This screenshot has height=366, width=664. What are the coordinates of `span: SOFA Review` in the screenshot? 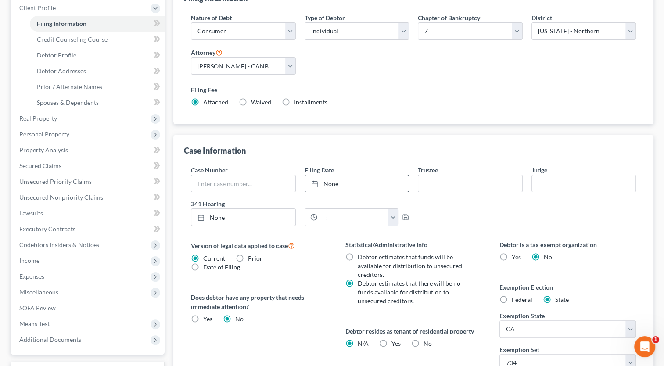 It's located at (37, 307).